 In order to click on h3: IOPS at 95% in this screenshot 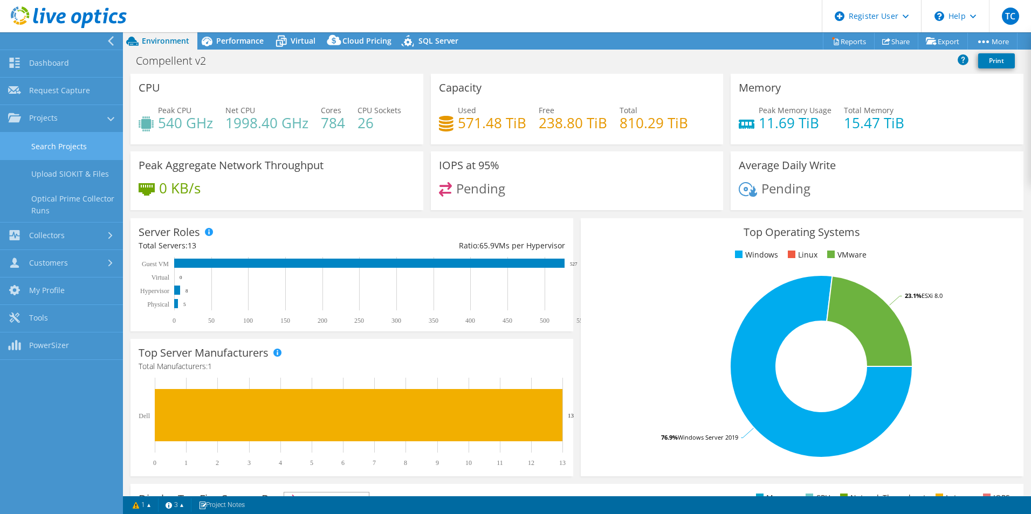, I will do `click(469, 166)`.